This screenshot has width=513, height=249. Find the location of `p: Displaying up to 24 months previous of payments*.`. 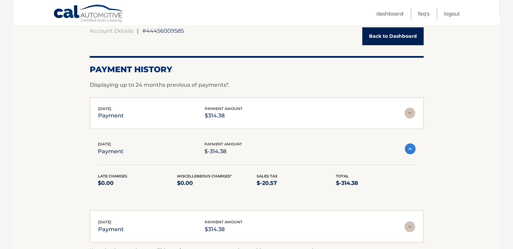

p: Displaying up to 24 months previous of payments*. is located at coordinates (256, 85).